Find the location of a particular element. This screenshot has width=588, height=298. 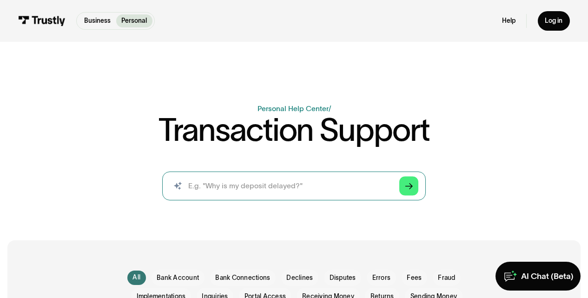

form: Search is located at coordinates (294, 186).